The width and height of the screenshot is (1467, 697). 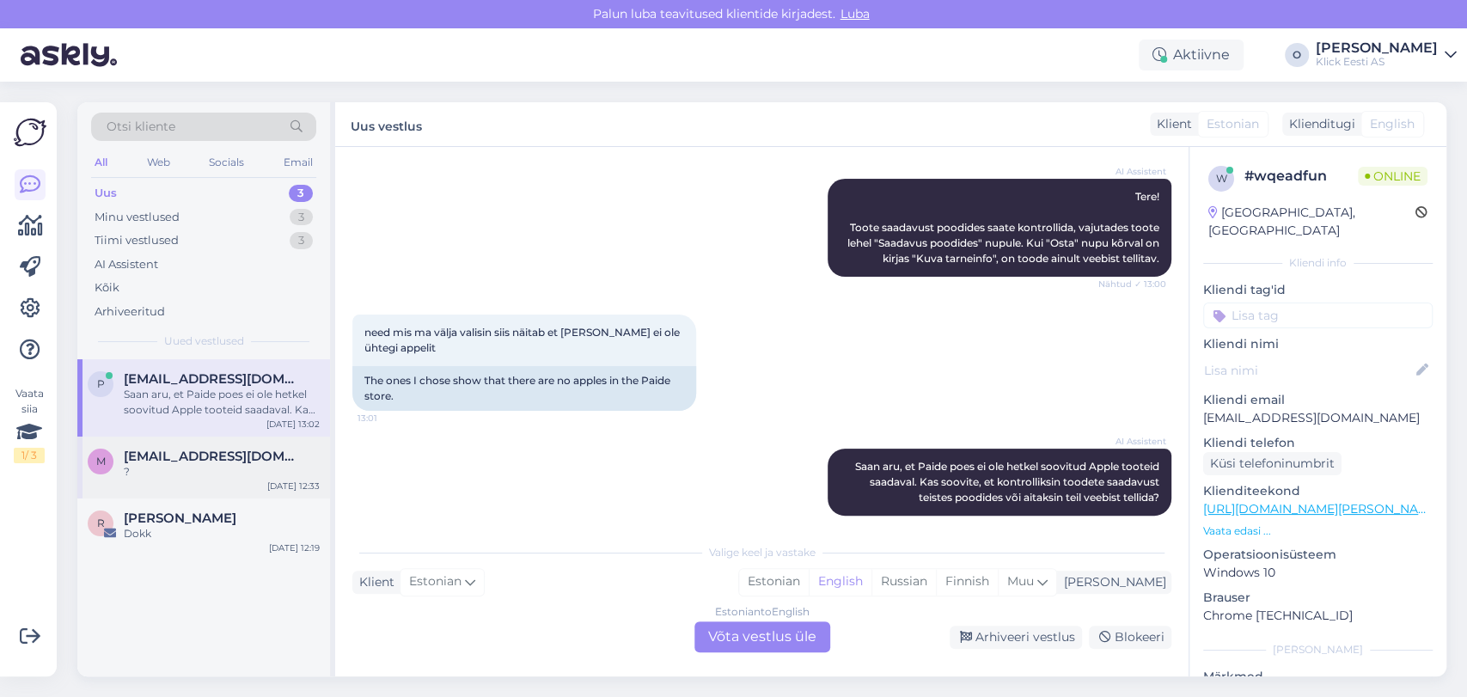 What do you see at coordinates (1130, 637) in the screenshot?
I see `div: Blokeeri` at bounding box center [1130, 637].